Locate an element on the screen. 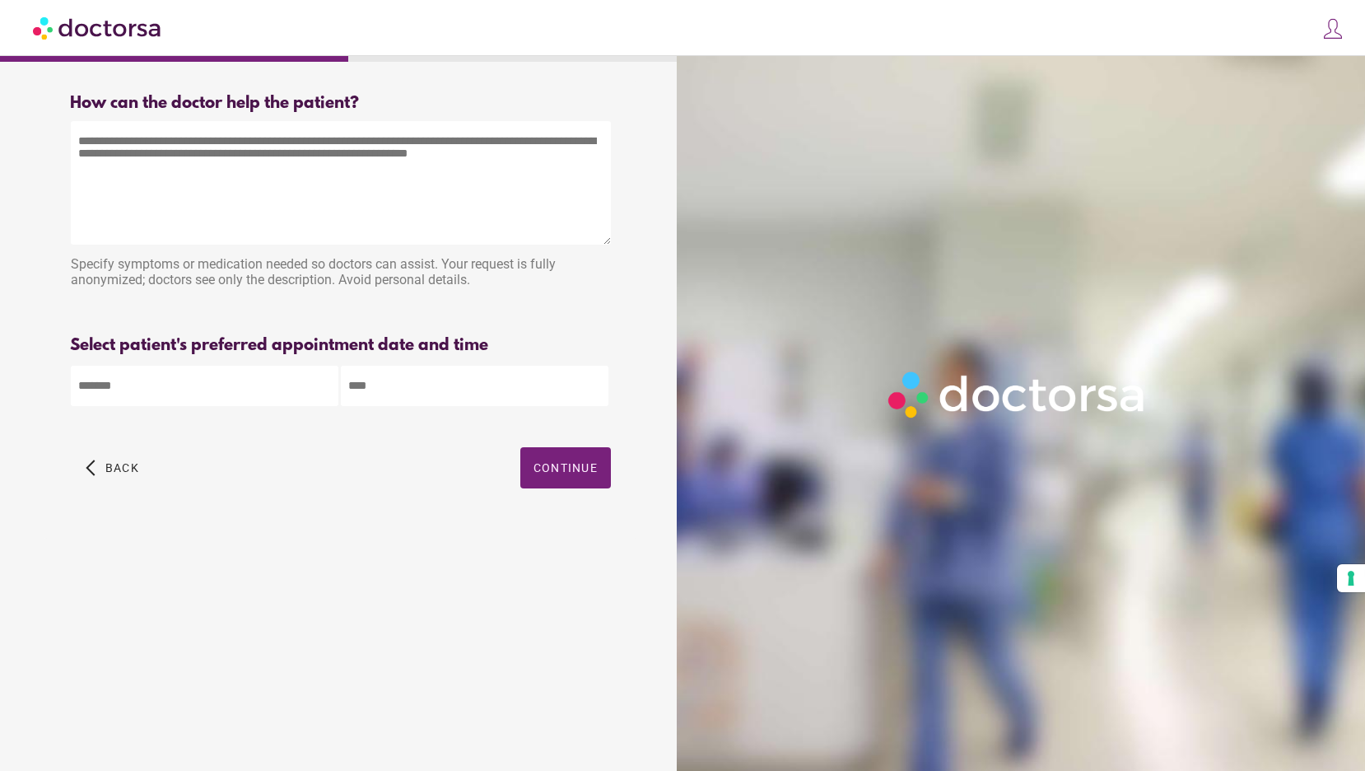 The height and width of the screenshot is (771, 1365). button: Your consent preferences for tracking technologies is located at coordinates (1351, 578).